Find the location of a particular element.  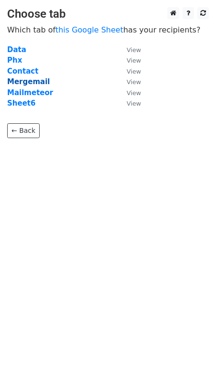

a: Contact is located at coordinates (22, 71).